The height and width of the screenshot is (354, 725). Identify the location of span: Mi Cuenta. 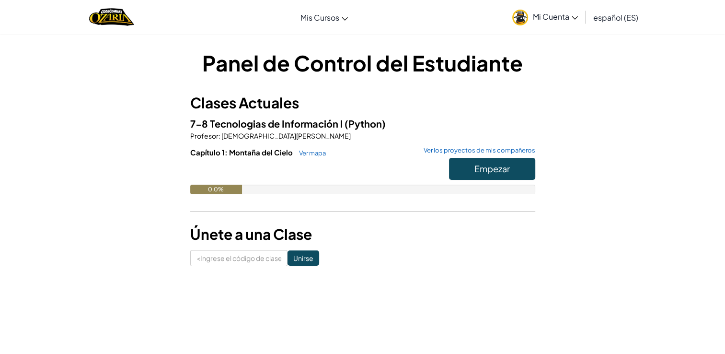
(555, 16).